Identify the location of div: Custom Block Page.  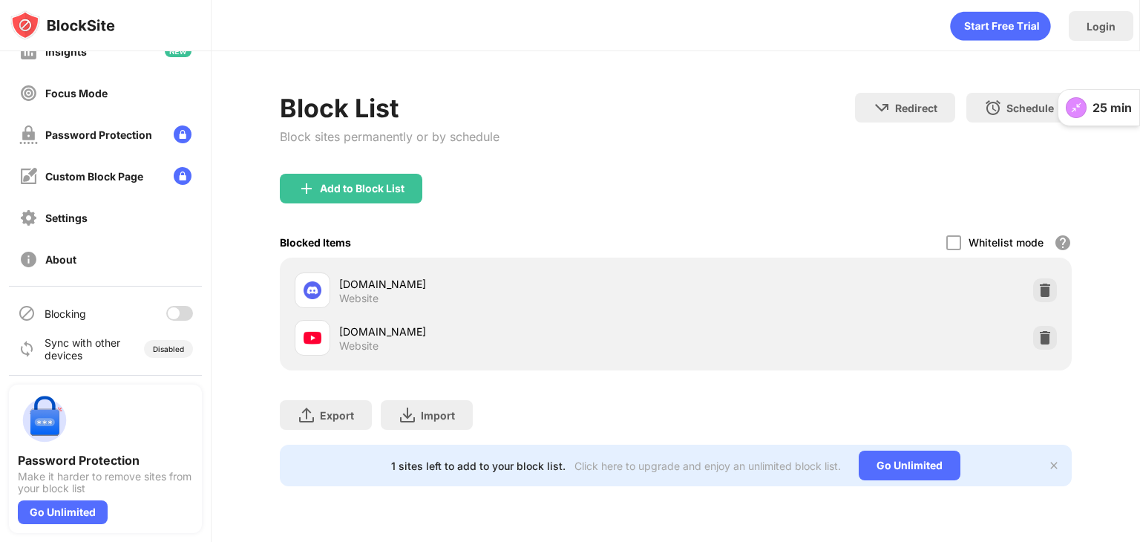
(94, 176).